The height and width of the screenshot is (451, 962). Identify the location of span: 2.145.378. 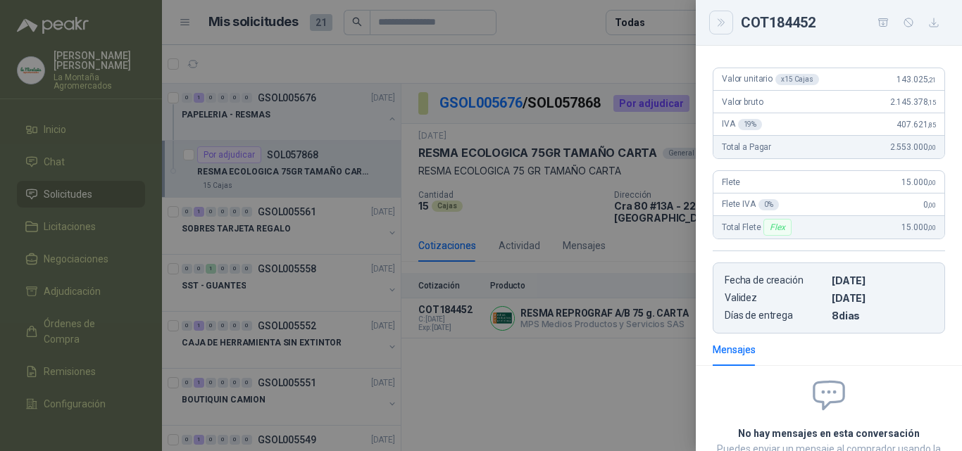
(913, 102).